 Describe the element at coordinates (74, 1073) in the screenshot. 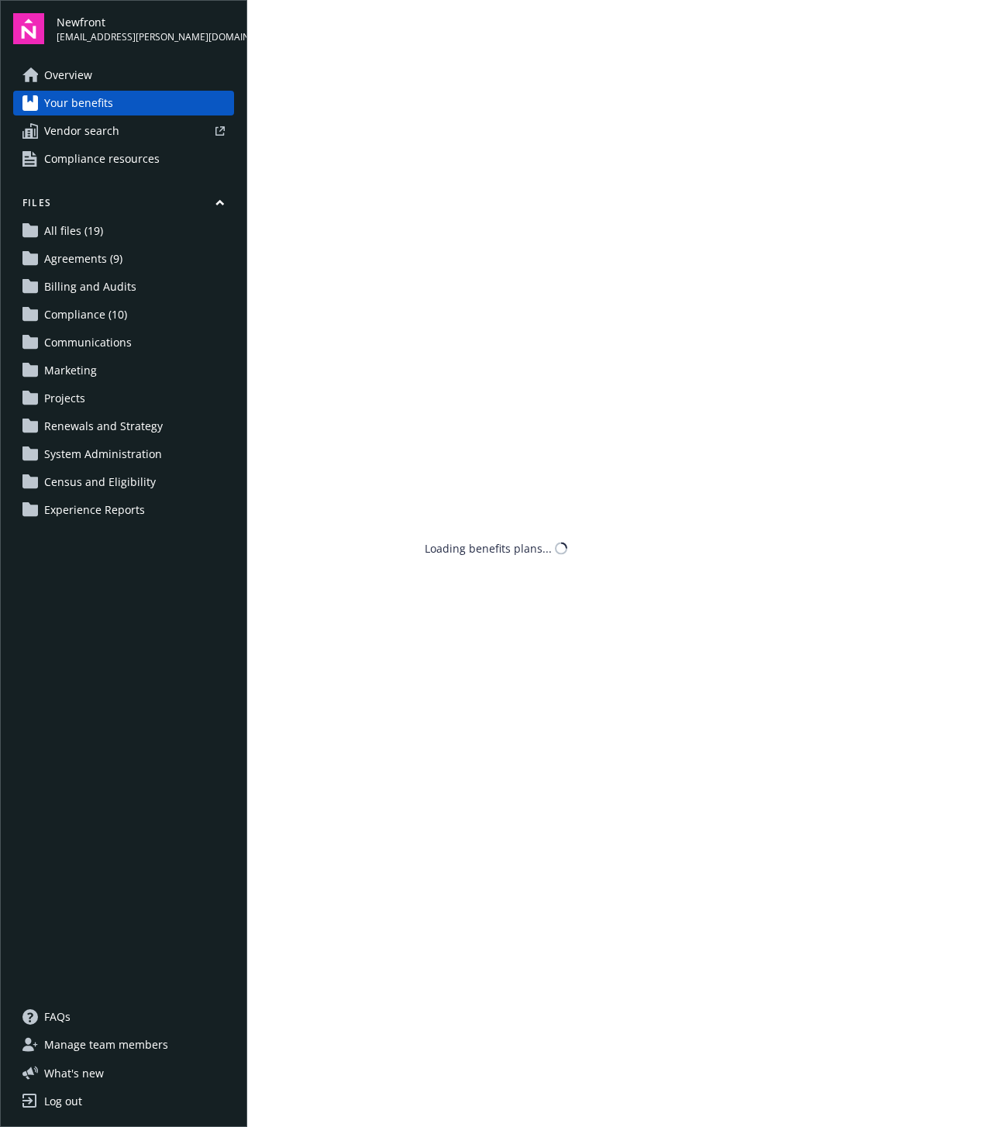

I see `span: What ' s new` at that location.